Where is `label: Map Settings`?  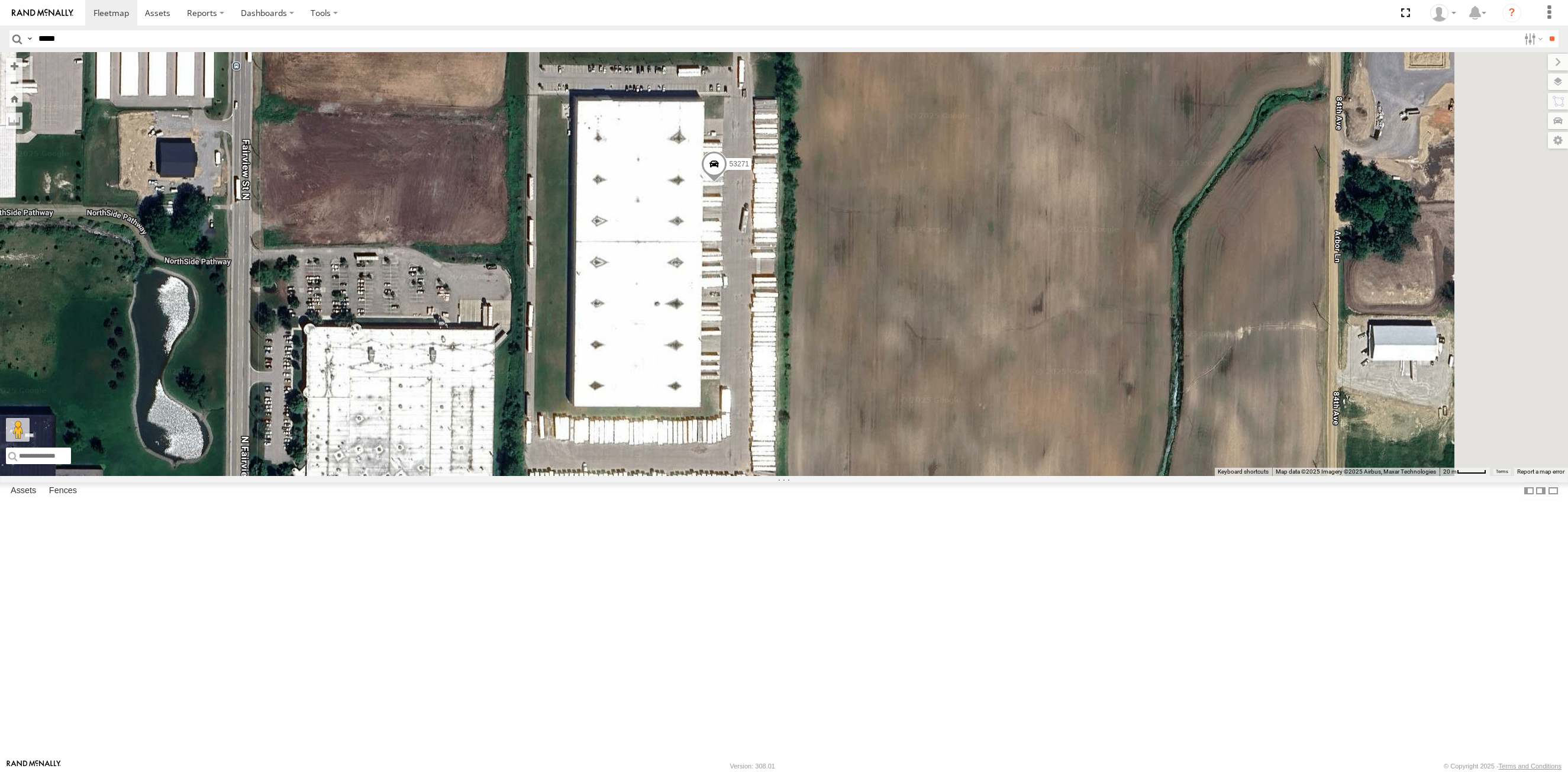 label: Map Settings is located at coordinates (1558, 140).